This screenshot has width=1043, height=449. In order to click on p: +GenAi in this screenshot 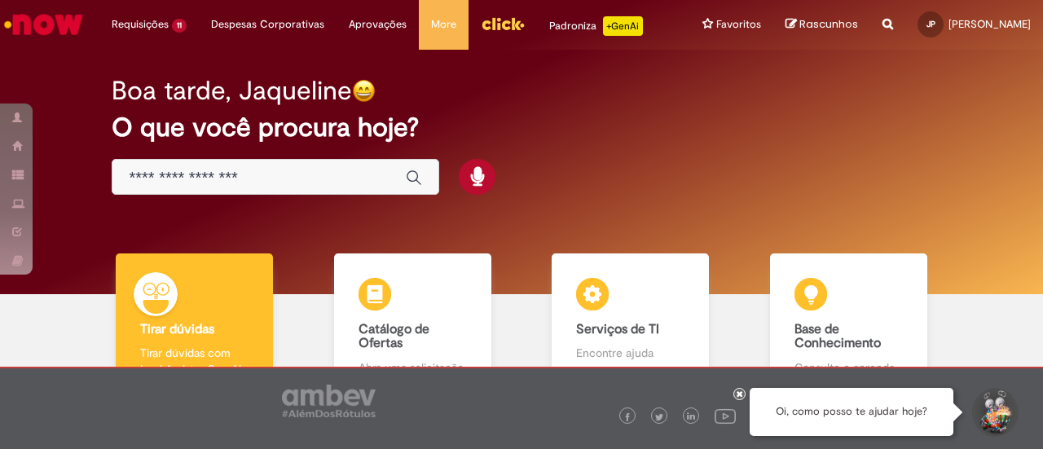, I will do `click(623, 26)`.